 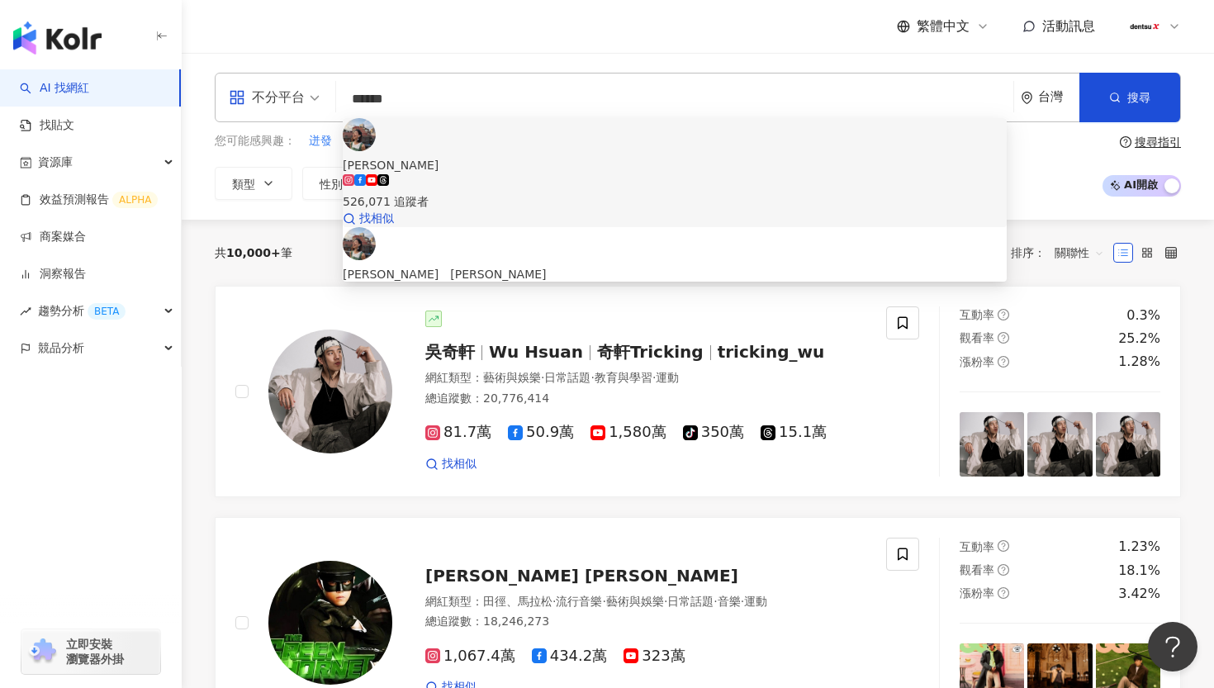 What do you see at coordinates (536, 352) in the screenshot?
I see `span: Wu Hsuan` at bounding box center [536, 352].